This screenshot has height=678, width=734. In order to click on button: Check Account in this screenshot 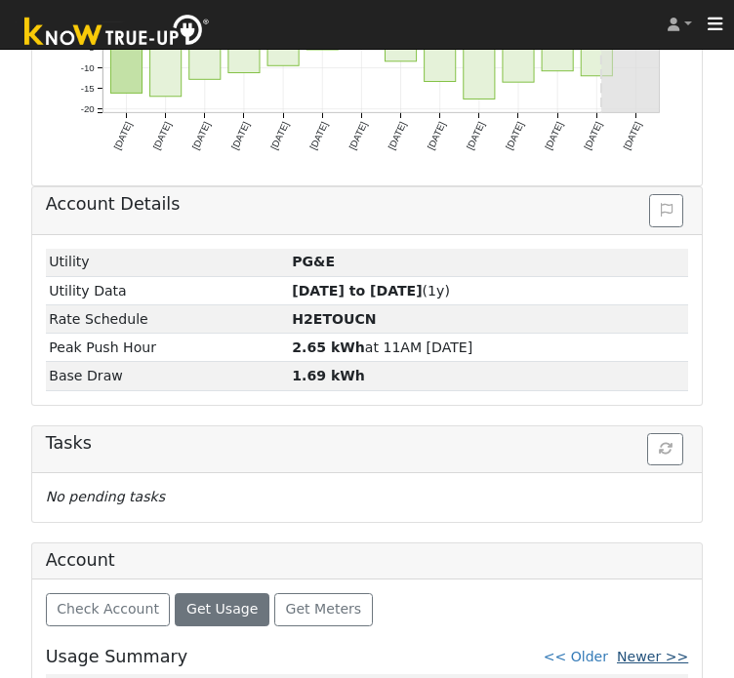, I will do `click(108, 610)`.